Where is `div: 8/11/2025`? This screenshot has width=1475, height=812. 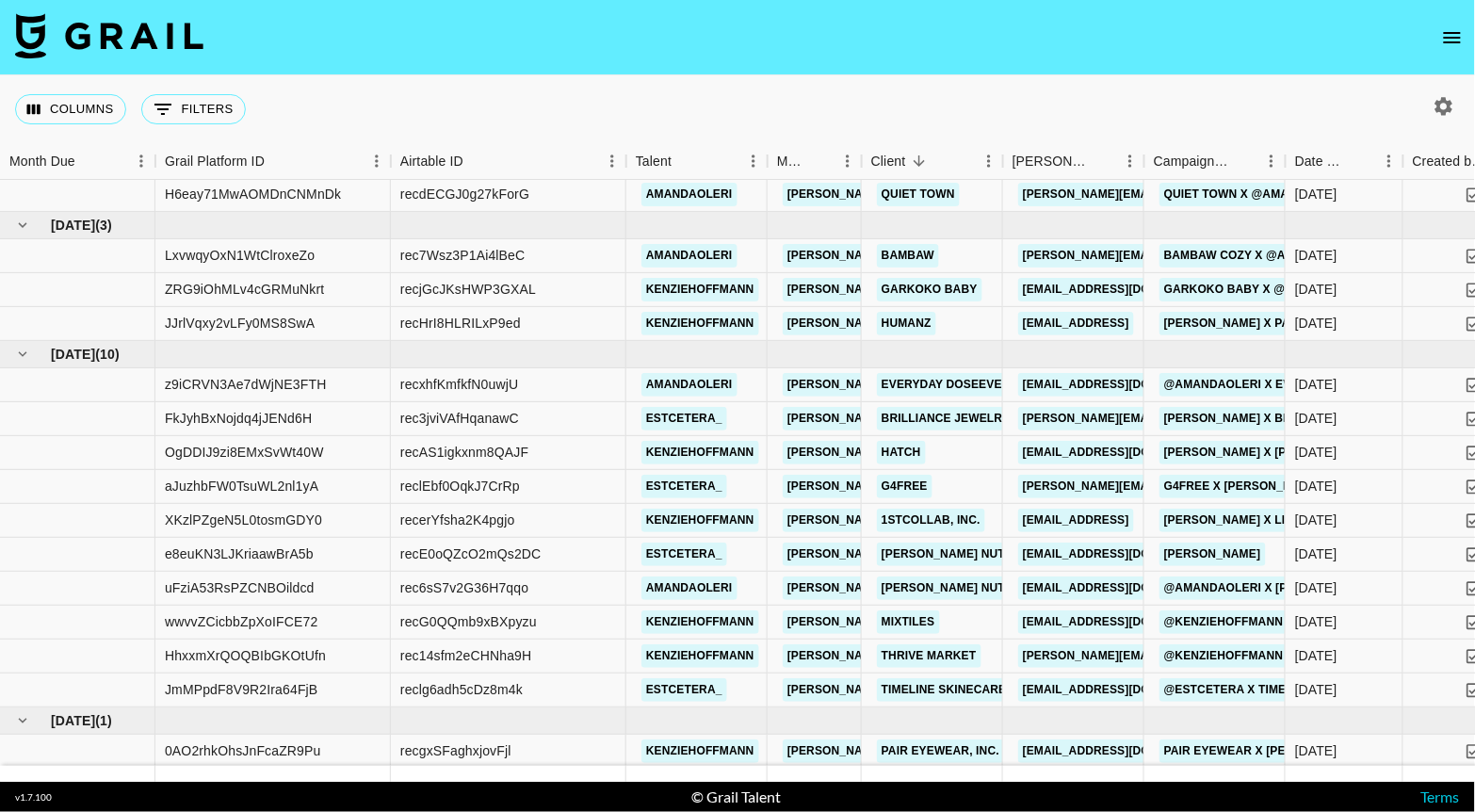
div: 8/11/2025 is located at coordinates (1316, 289).